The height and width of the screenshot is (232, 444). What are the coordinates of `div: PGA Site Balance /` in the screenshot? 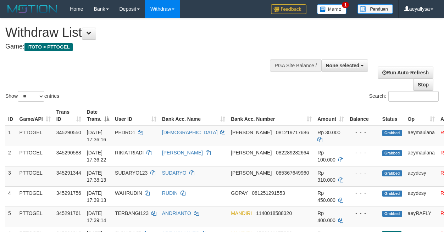 It's located at (296, 66).